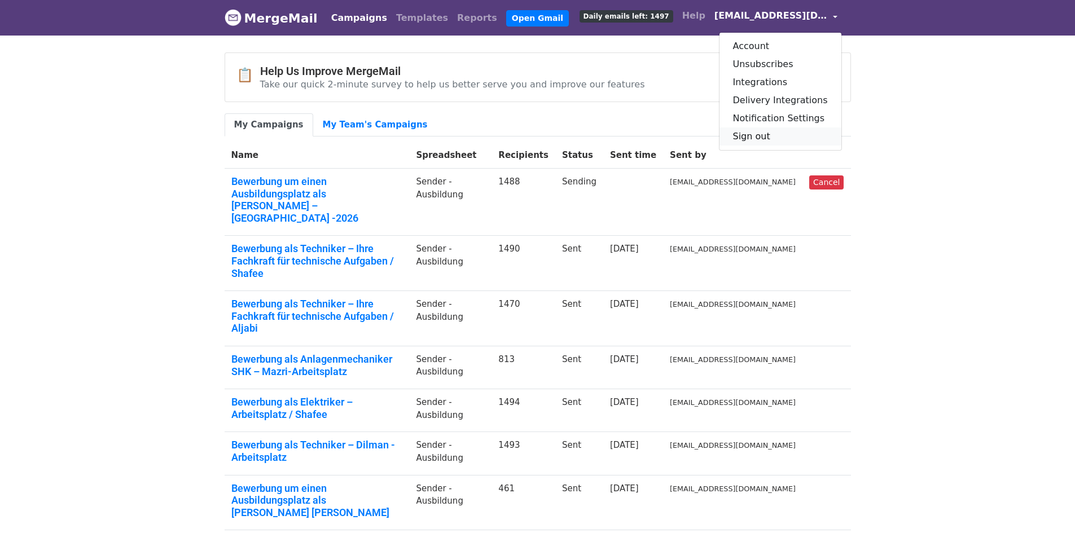  I want to click on td: 1494, so click(523, 411).